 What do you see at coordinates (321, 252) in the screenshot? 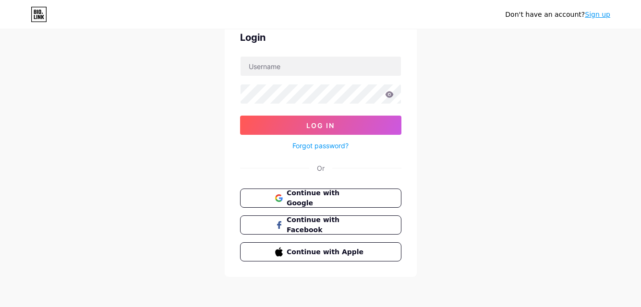
I see `a: Continue with Apple` at bounding box center [321, 252].